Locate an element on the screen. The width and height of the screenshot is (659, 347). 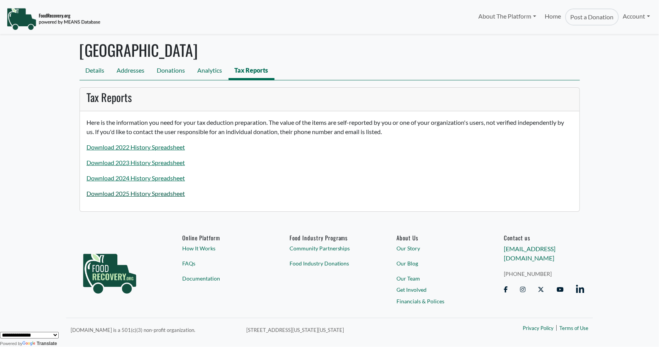
a: Privacy Policy is located at coordinates (538, 329).